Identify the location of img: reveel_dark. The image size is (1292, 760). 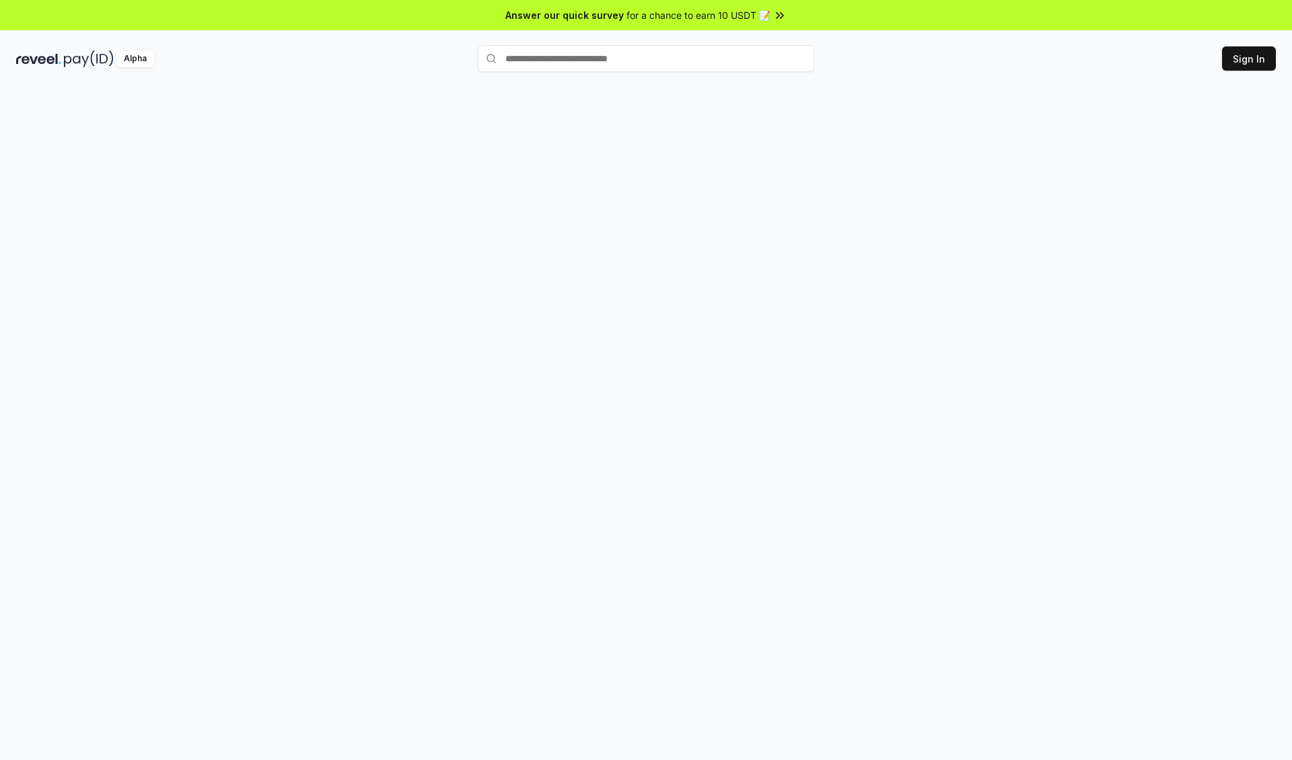
(38, 59).